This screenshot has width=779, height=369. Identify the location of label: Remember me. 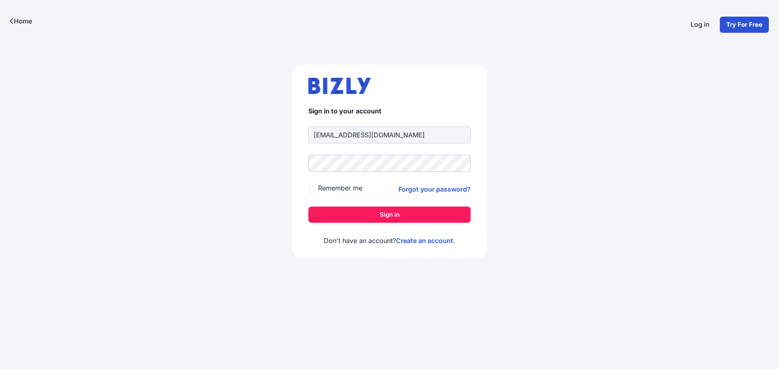
(340, 188).